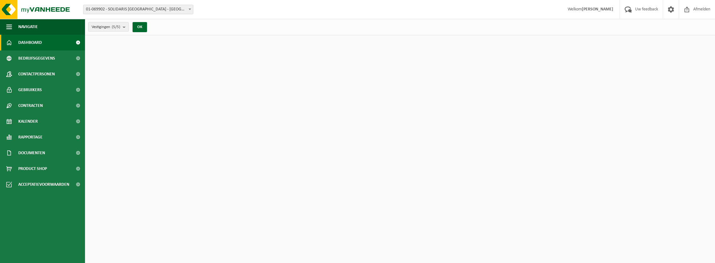  Describe the element at coordinates (44, 184) in the screenshot. I see `span: Acceptatievoorwaarden` at that location.